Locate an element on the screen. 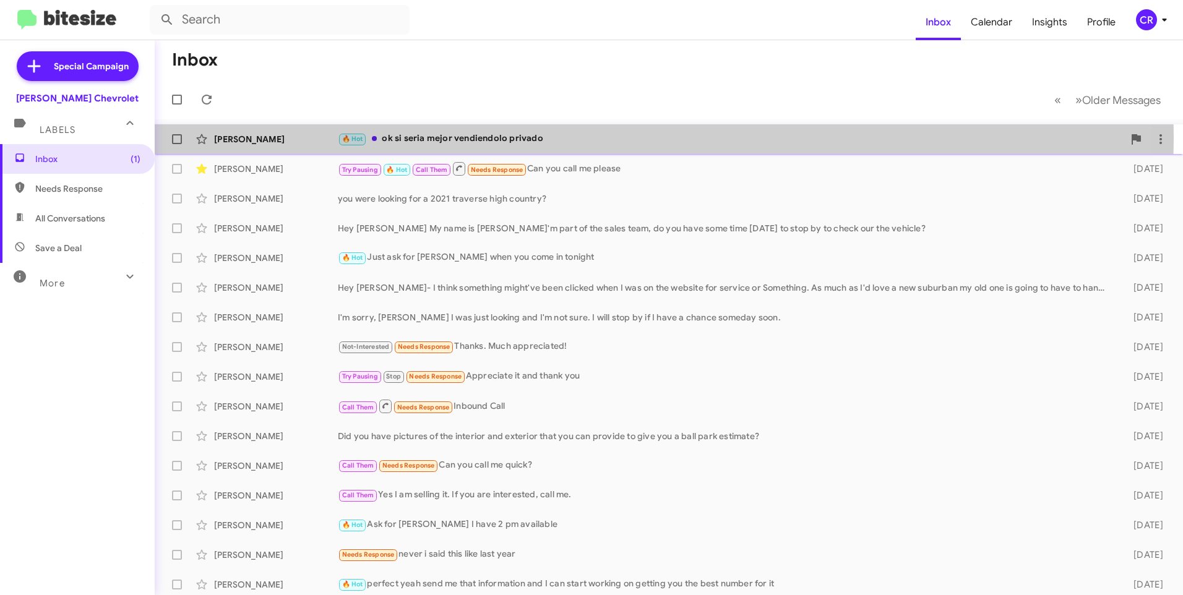 The image size is (1183, 595). span: (1) is located at coordinates (136, 159).